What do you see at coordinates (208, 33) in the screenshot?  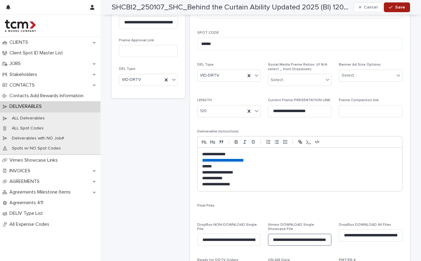 I see `span: SPOT CODE` at bounding box center [208, 33].